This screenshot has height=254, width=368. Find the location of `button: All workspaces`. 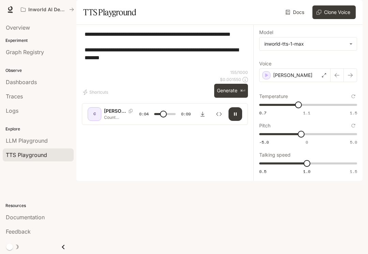

button: All workspaces is located at coordinates (47, 10).